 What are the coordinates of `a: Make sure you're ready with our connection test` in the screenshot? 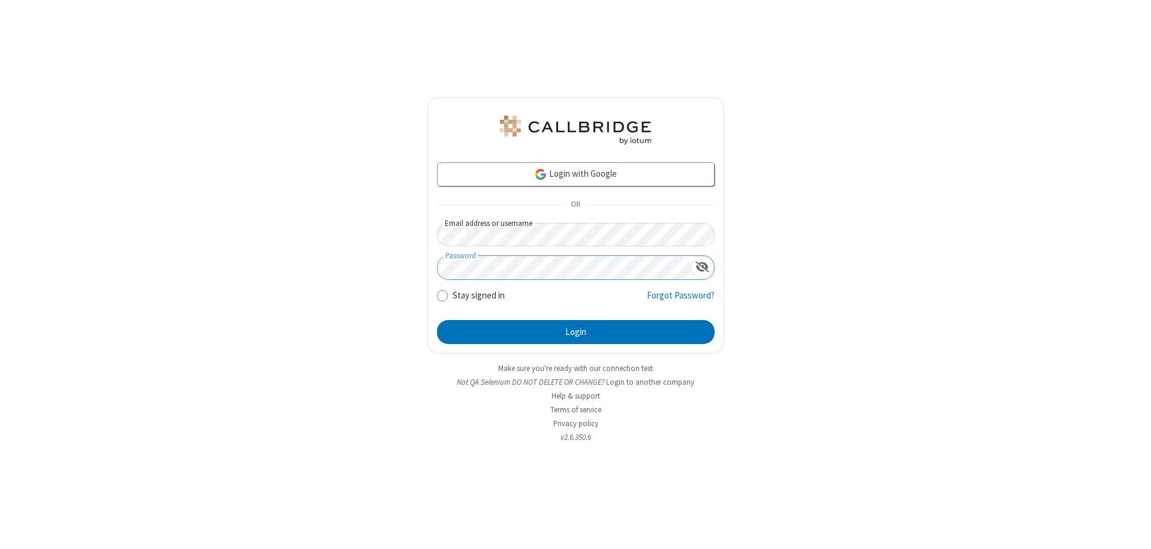 It's located at (576, 368).